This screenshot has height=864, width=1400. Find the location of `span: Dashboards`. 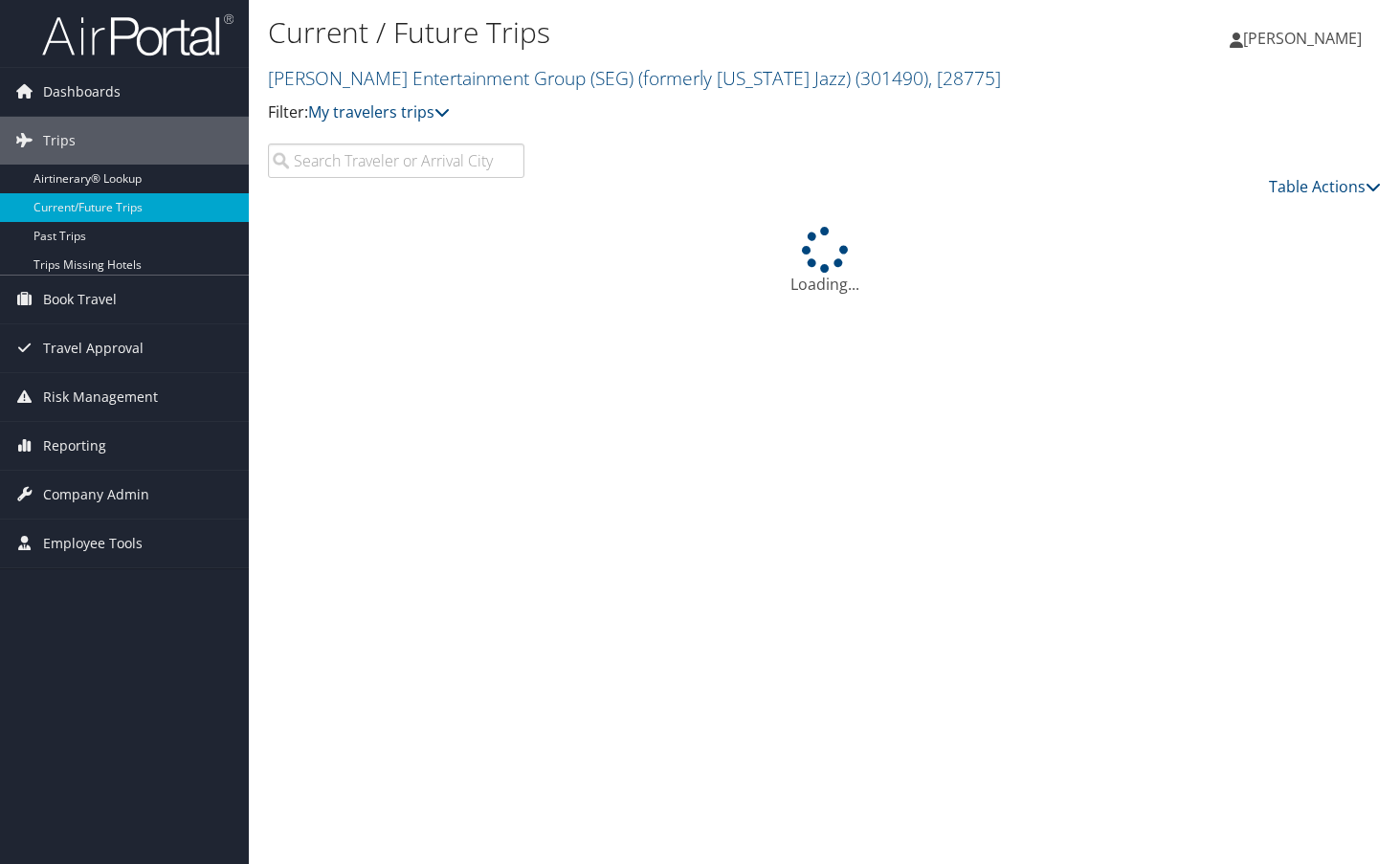

span: Dashboards is located at coordinates (82, 92).